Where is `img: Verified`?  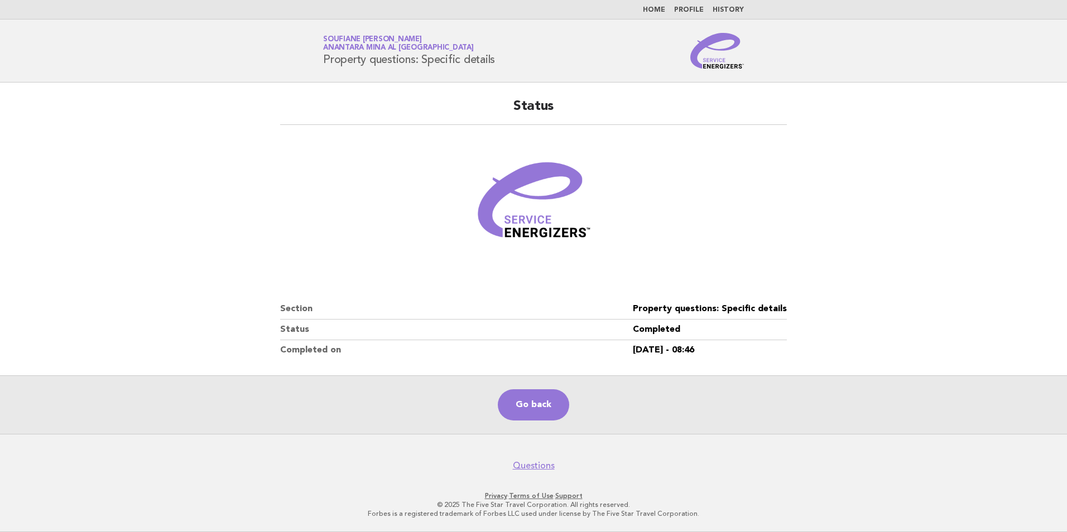 img: Verified is located at coordinates (533, 205).